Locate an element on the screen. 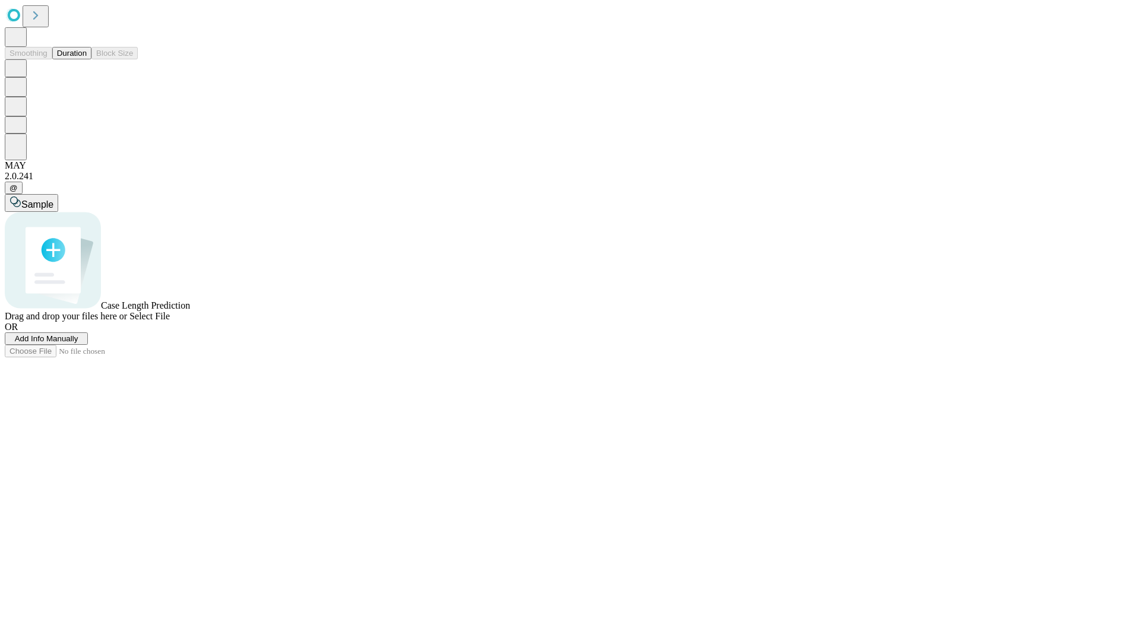 The width and height of the screenshot is (1140, 641). span: Add Info Manually is located at coordinates (46, 338).